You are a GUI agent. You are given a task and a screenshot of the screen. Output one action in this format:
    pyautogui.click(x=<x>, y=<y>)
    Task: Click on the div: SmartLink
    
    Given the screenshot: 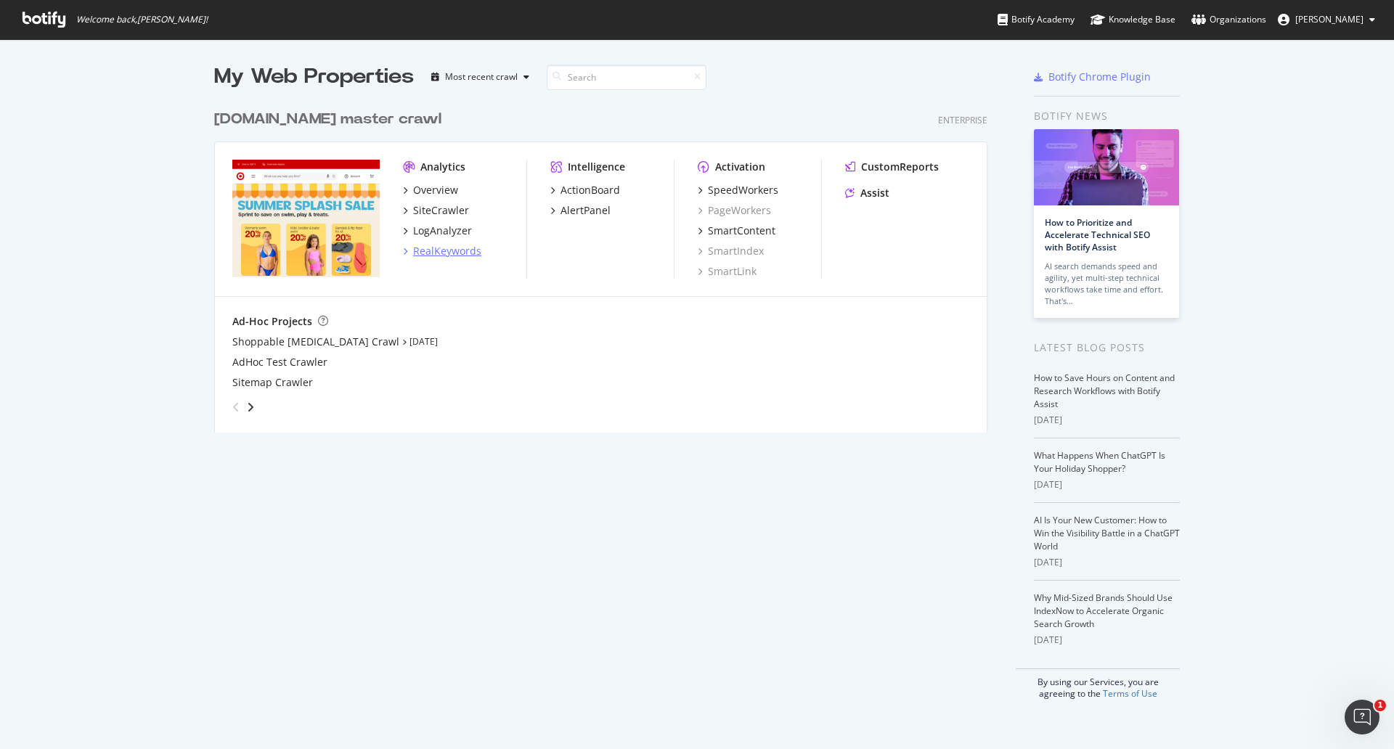 What is the action you would take?
    pyautogui.click(x=727, y=272)
    